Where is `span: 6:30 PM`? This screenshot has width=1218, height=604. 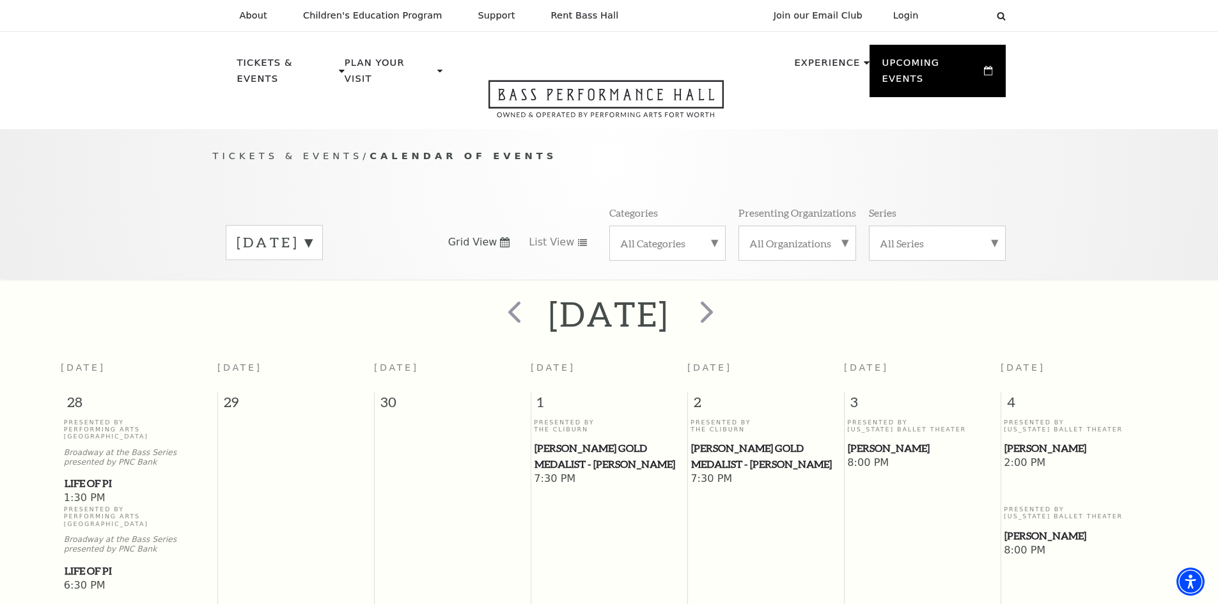 span: 6:30 PM is located at coordinates (139, 586).